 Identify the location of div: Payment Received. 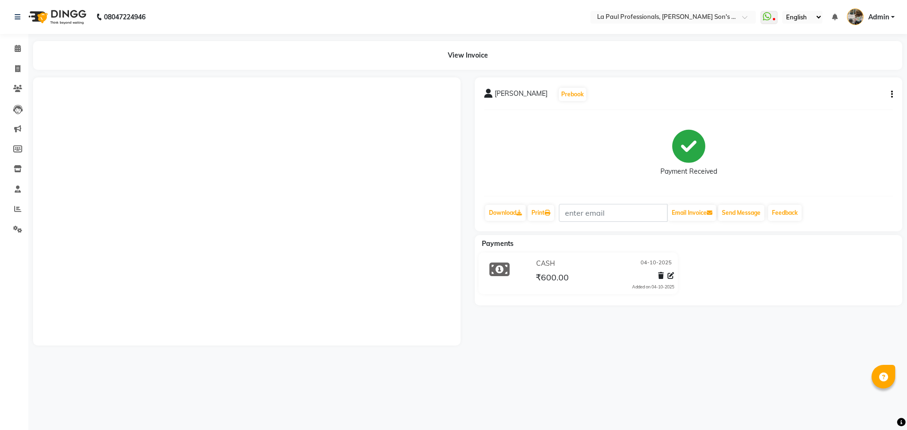
(689, 172).